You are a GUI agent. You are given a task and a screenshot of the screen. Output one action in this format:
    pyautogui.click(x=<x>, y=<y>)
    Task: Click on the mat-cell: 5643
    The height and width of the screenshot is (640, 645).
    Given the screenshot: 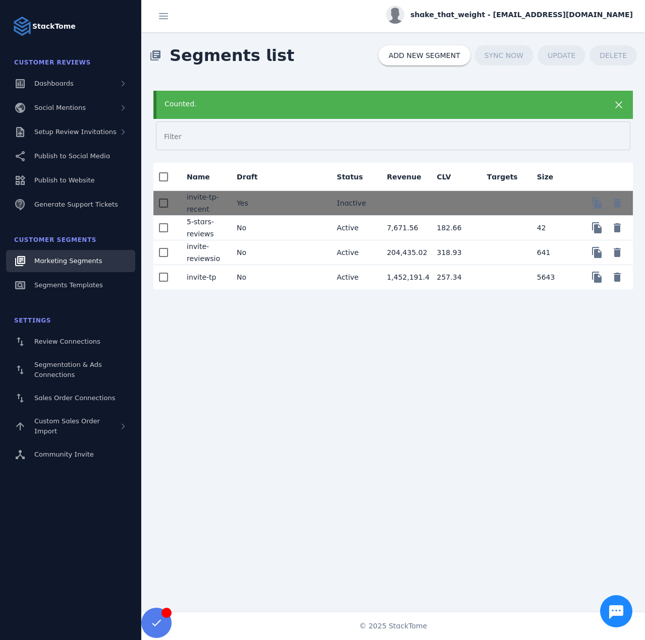 What is the action you would take?
    pyautogui.click(x=553, y=277)
    